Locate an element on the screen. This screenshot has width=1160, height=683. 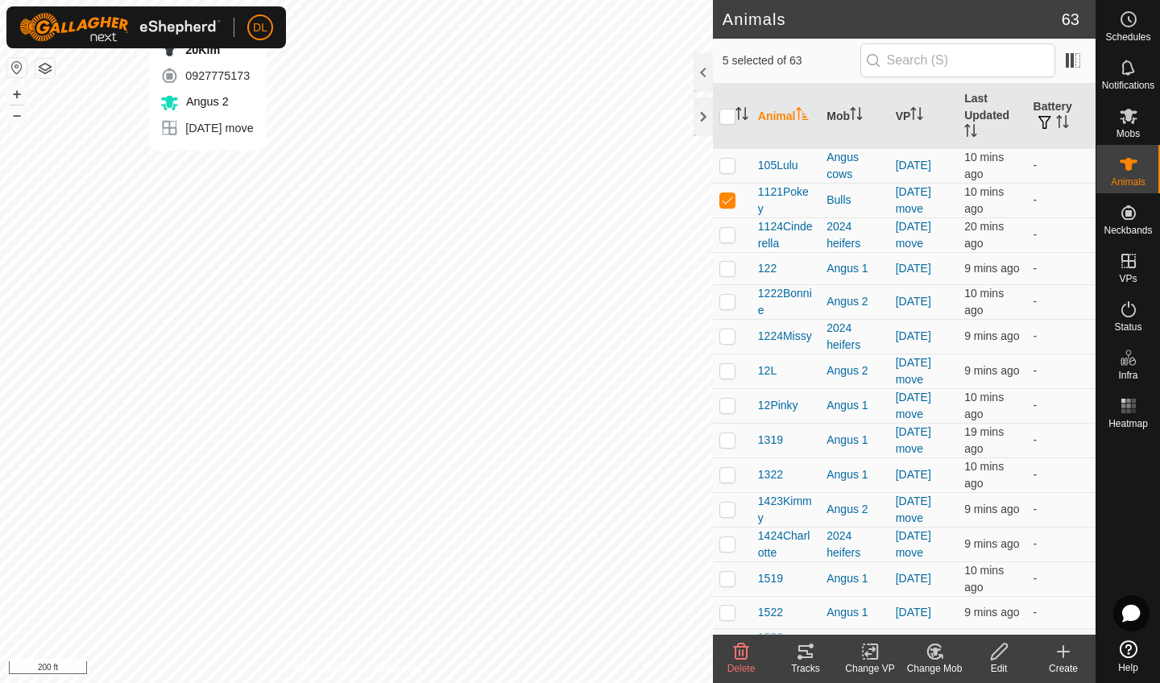
span: Animals is located at coordinates (1127, 182).